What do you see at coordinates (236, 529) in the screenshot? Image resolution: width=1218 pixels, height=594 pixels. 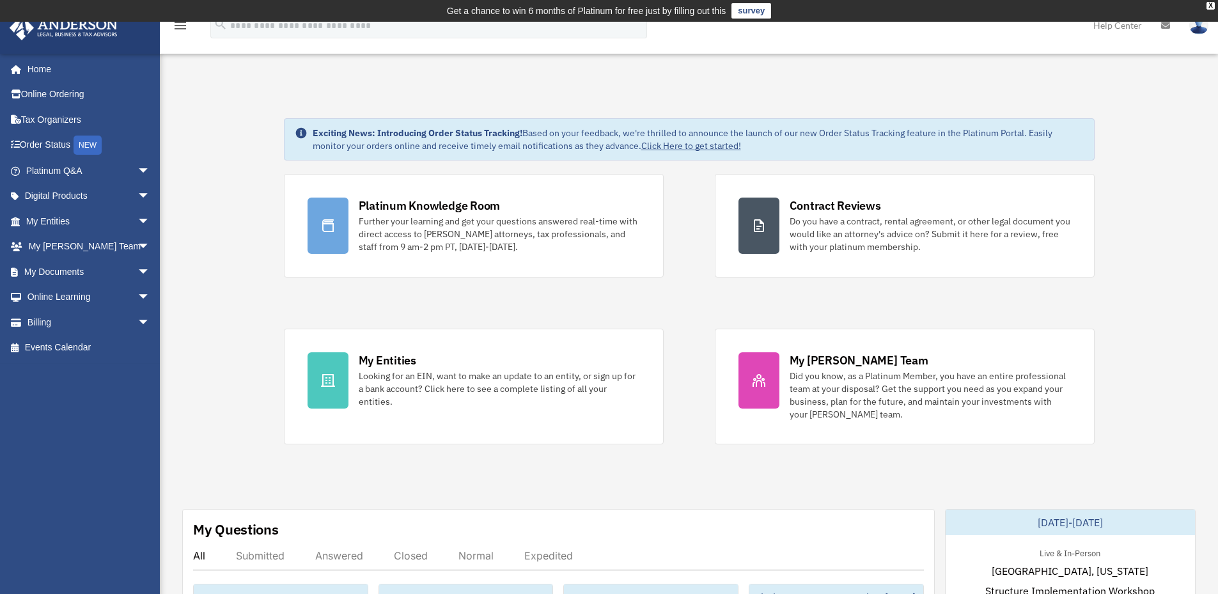 I see `div: My Questions` at bounding box center [236, 529].